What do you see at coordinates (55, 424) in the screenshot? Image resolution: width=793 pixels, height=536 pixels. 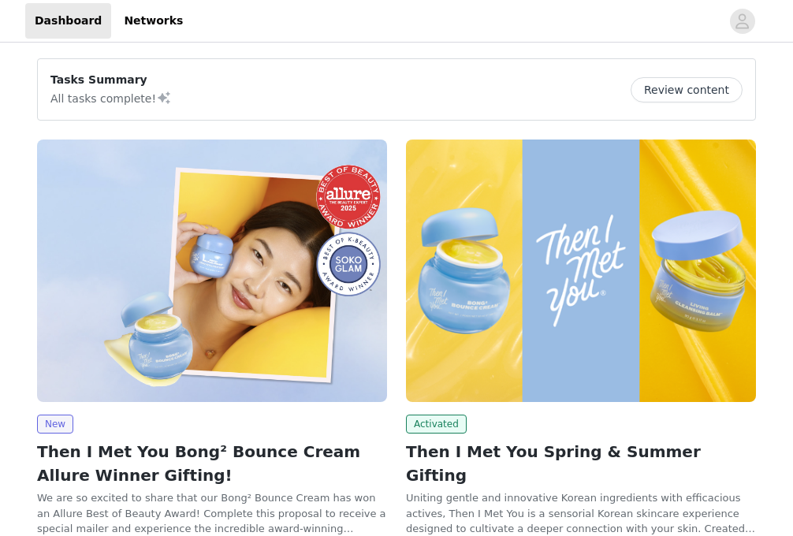 I see `span: New` at bounding box center [55, 424].